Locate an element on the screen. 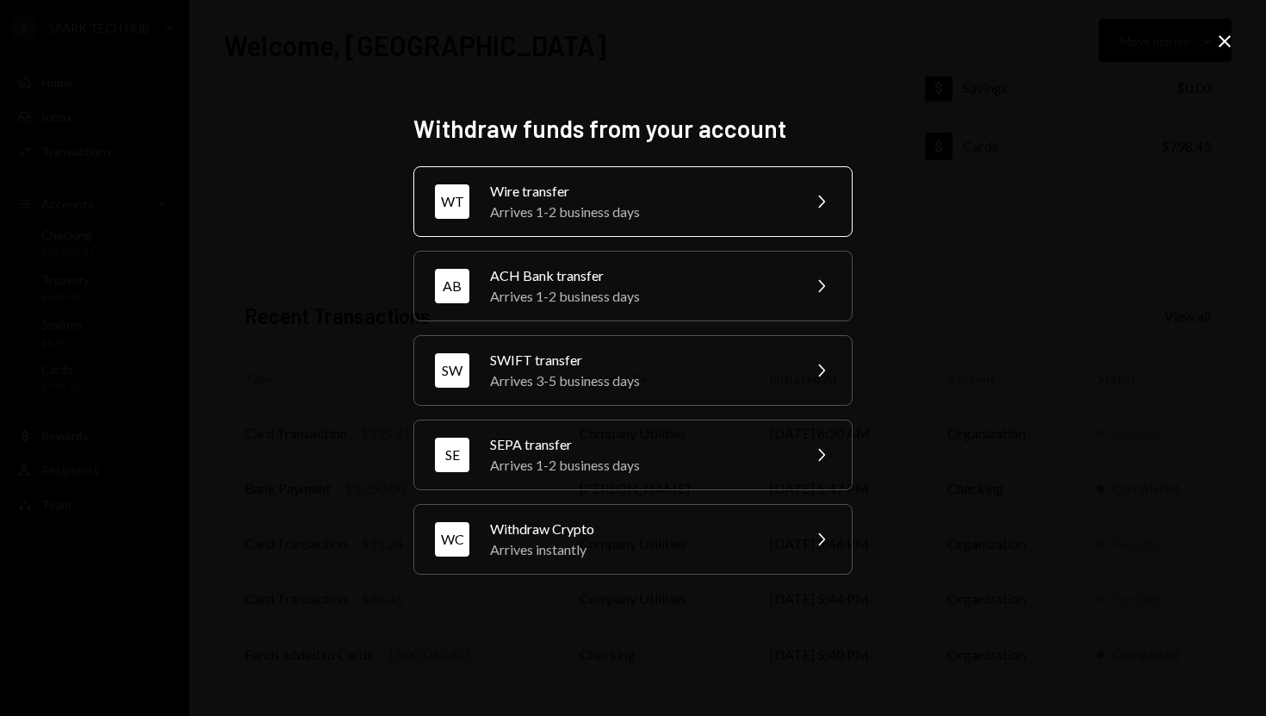 This screenshot has width=1266, height=716. div: SEPA transfer is located at coordinates (640, 444).